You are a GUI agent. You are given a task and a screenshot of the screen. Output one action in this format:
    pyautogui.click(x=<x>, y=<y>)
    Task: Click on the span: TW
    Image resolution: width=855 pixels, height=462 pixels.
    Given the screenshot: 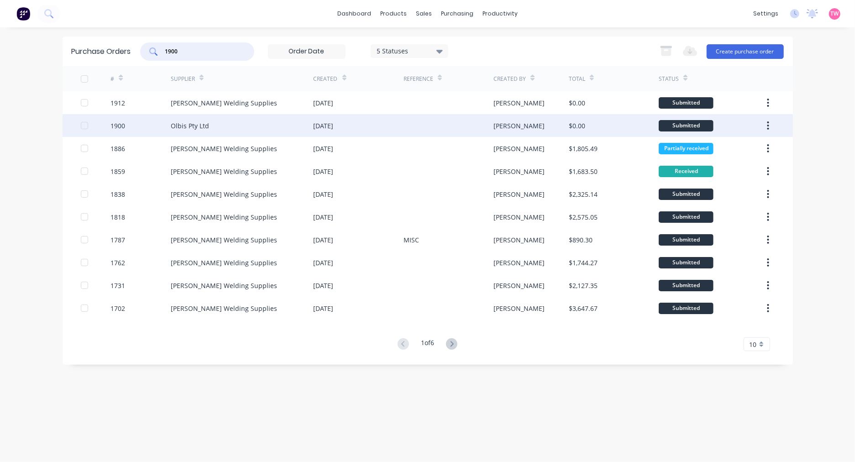 What is the action you would take?
    pyautogui.click(x=835, y=14)
    